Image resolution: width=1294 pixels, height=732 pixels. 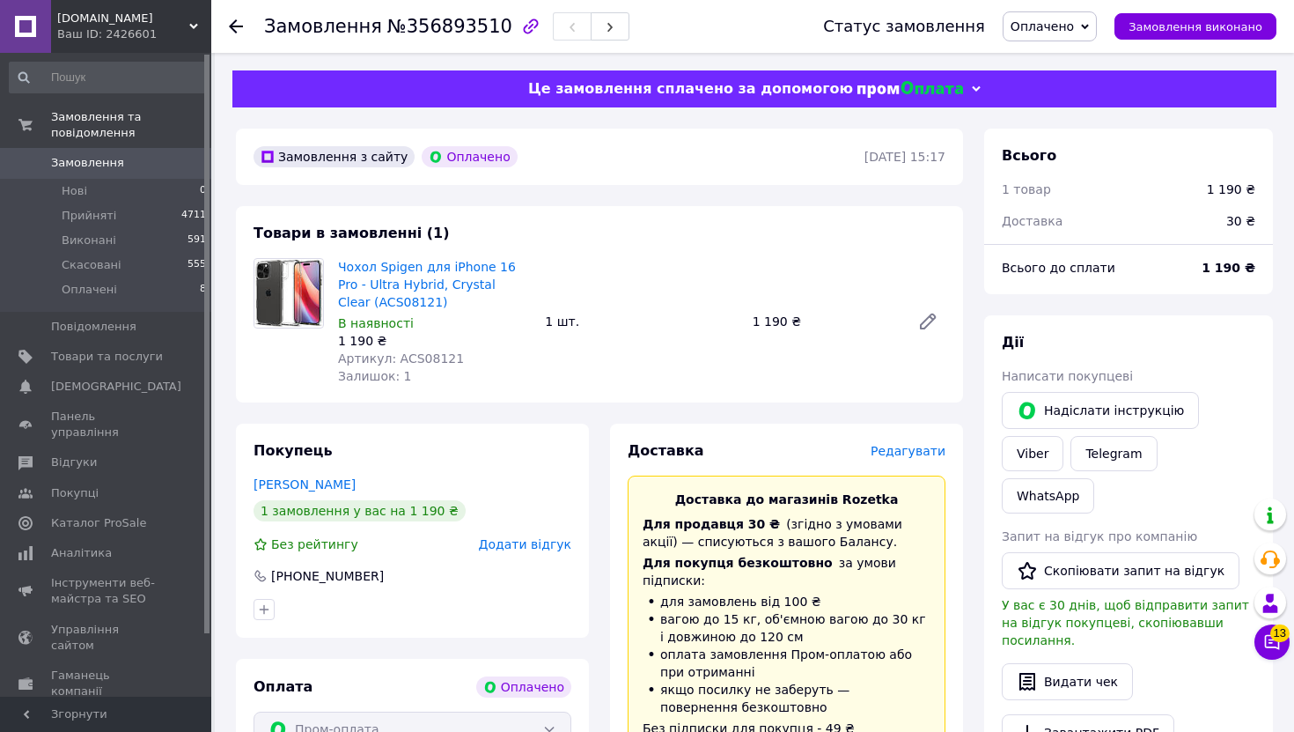 What do you see at coordinates (196, 240) in the screenshot?
I see `span: 591` at bounding box center [196, 240].